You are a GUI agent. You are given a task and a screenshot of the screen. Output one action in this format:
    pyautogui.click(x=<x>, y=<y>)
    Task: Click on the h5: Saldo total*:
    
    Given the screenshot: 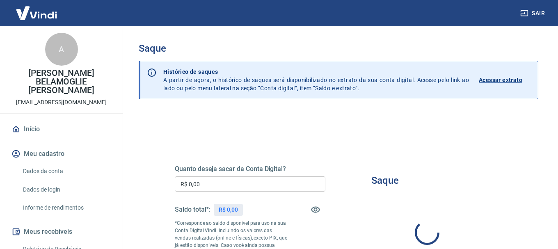 What is the action you would take?
    pyautogui.click(x=192, y=210)
    